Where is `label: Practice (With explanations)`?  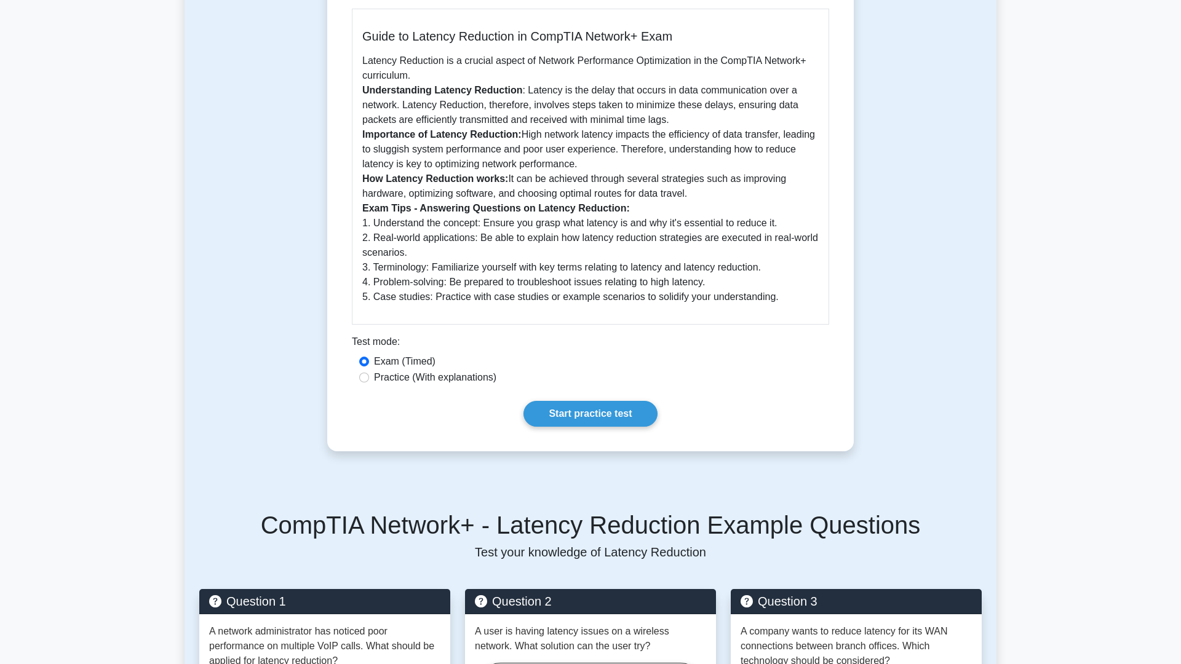
label: Practice (With explanations) is located at coordinates (435, 378).